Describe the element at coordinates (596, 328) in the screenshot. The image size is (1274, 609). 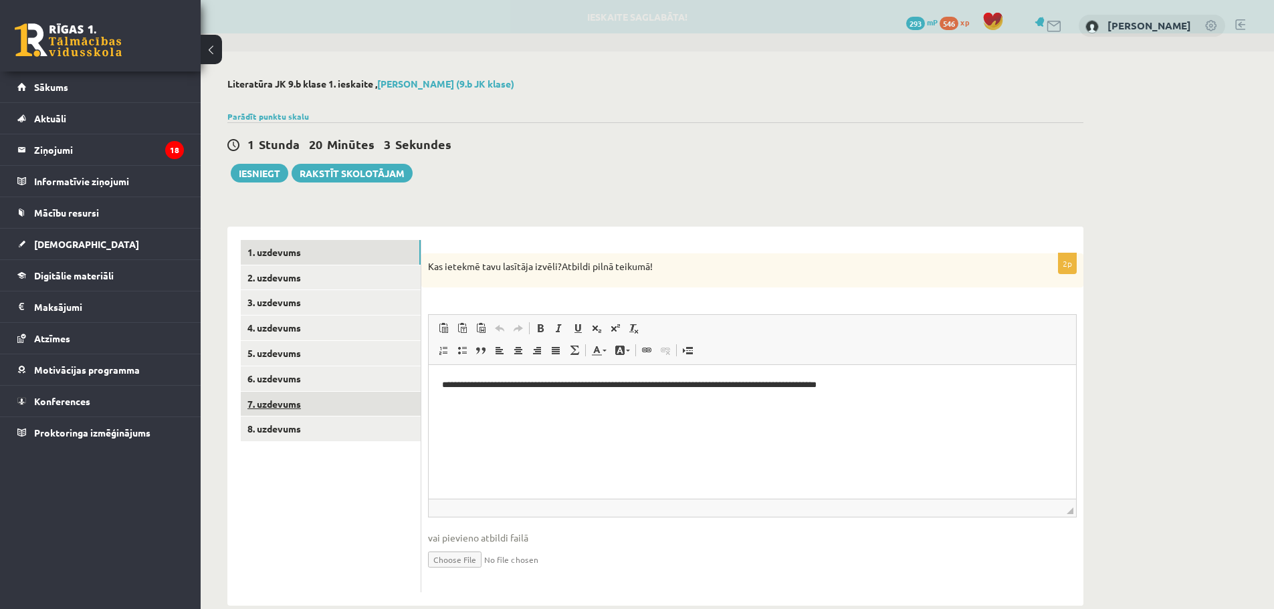
I see `a: Подстрочный индекс` at that location.